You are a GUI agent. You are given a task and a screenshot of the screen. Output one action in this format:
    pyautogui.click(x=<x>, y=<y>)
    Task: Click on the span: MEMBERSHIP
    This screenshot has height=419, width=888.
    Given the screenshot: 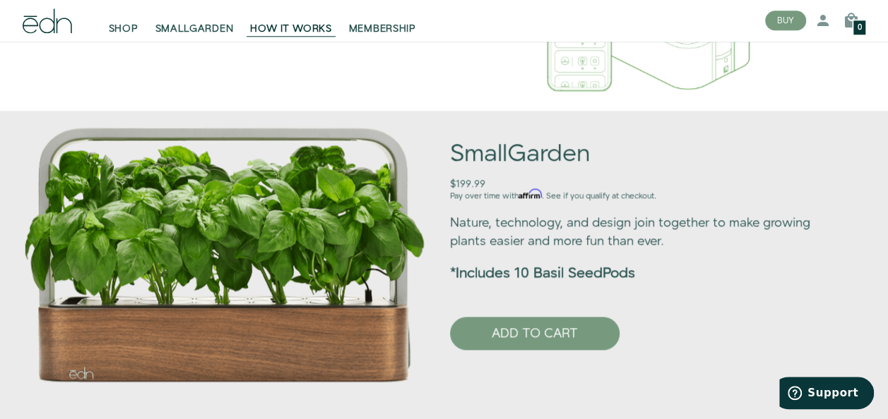 What is the action you would take?
    pyautogui.click(x=382, y=30)
    